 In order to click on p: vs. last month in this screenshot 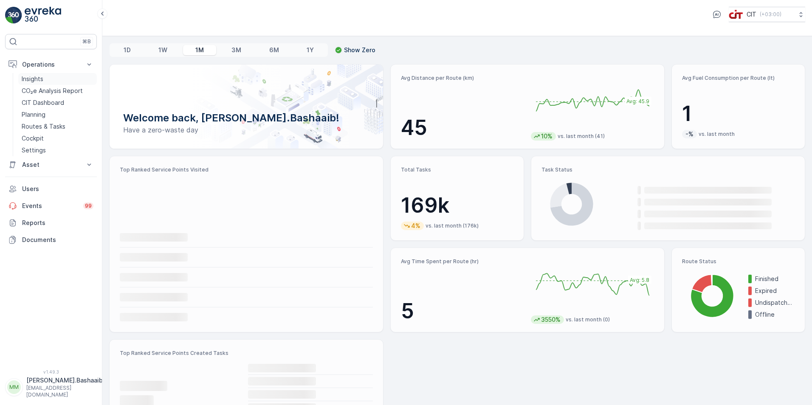, I will do `click(716, 134)`.